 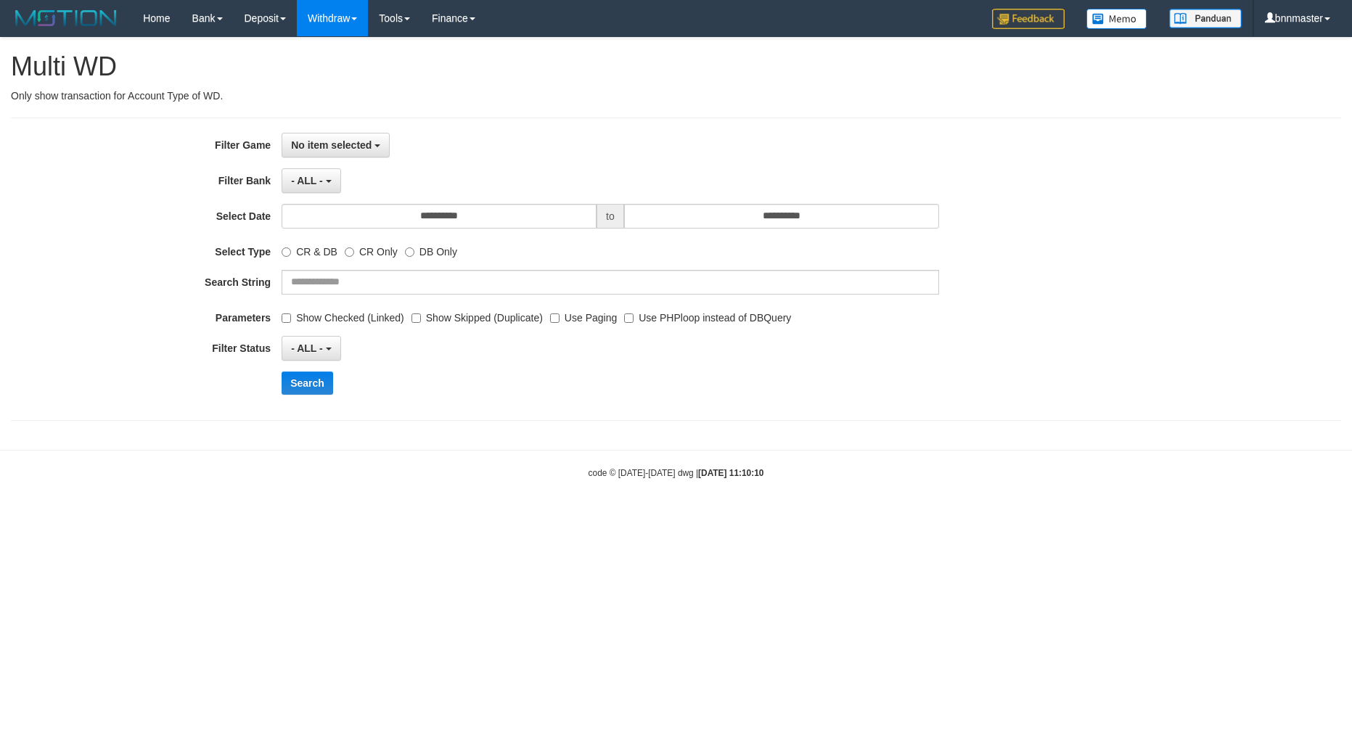 What do you see at coordinates (409, 252) in the screenshot?
I see `input: DB Only` at bounding box center [409, 252].